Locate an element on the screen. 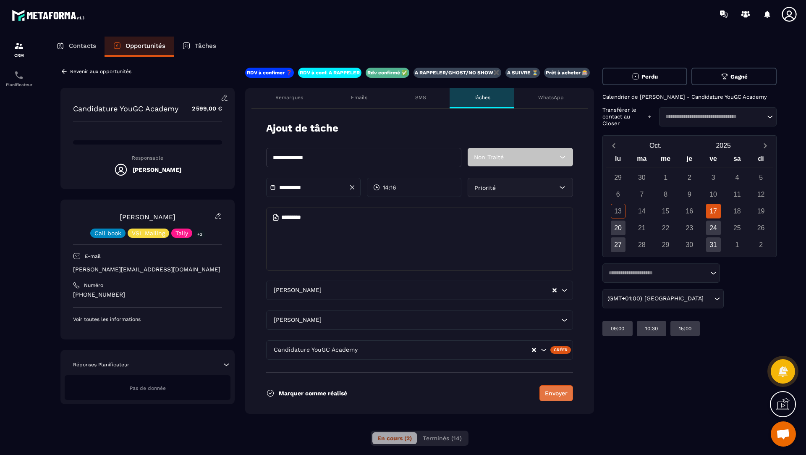 Image resolution: width=806 pixels, height=455 pixels. div: 8 is located at coordinates (666, 194).